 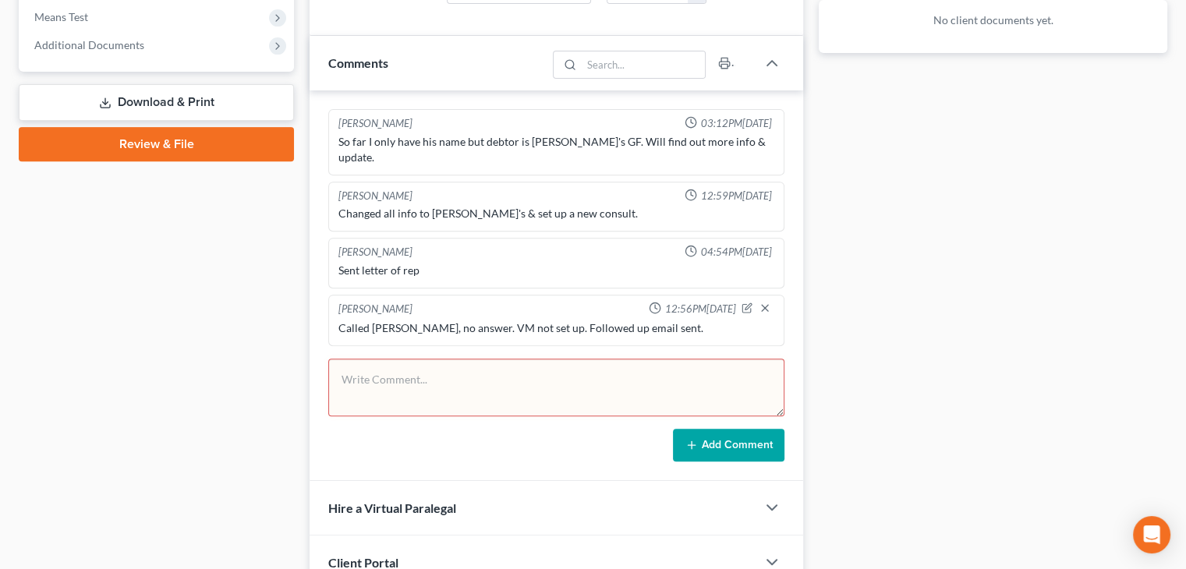 I want to click on button: Add Comment, so click(x=728, y=445).